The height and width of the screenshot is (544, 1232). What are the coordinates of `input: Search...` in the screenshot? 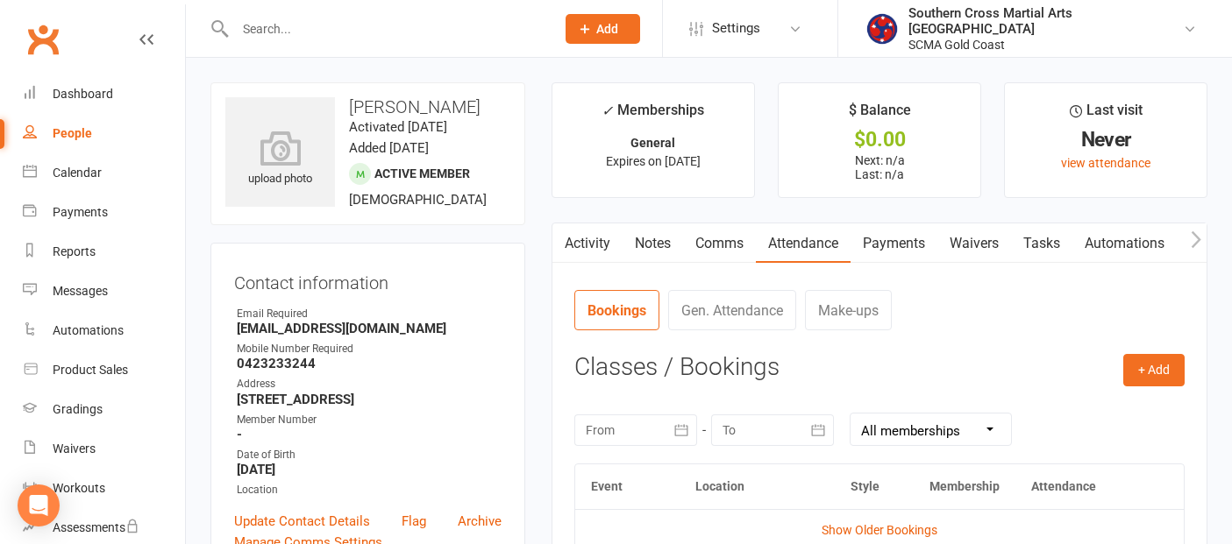 It's located at (386, 29).